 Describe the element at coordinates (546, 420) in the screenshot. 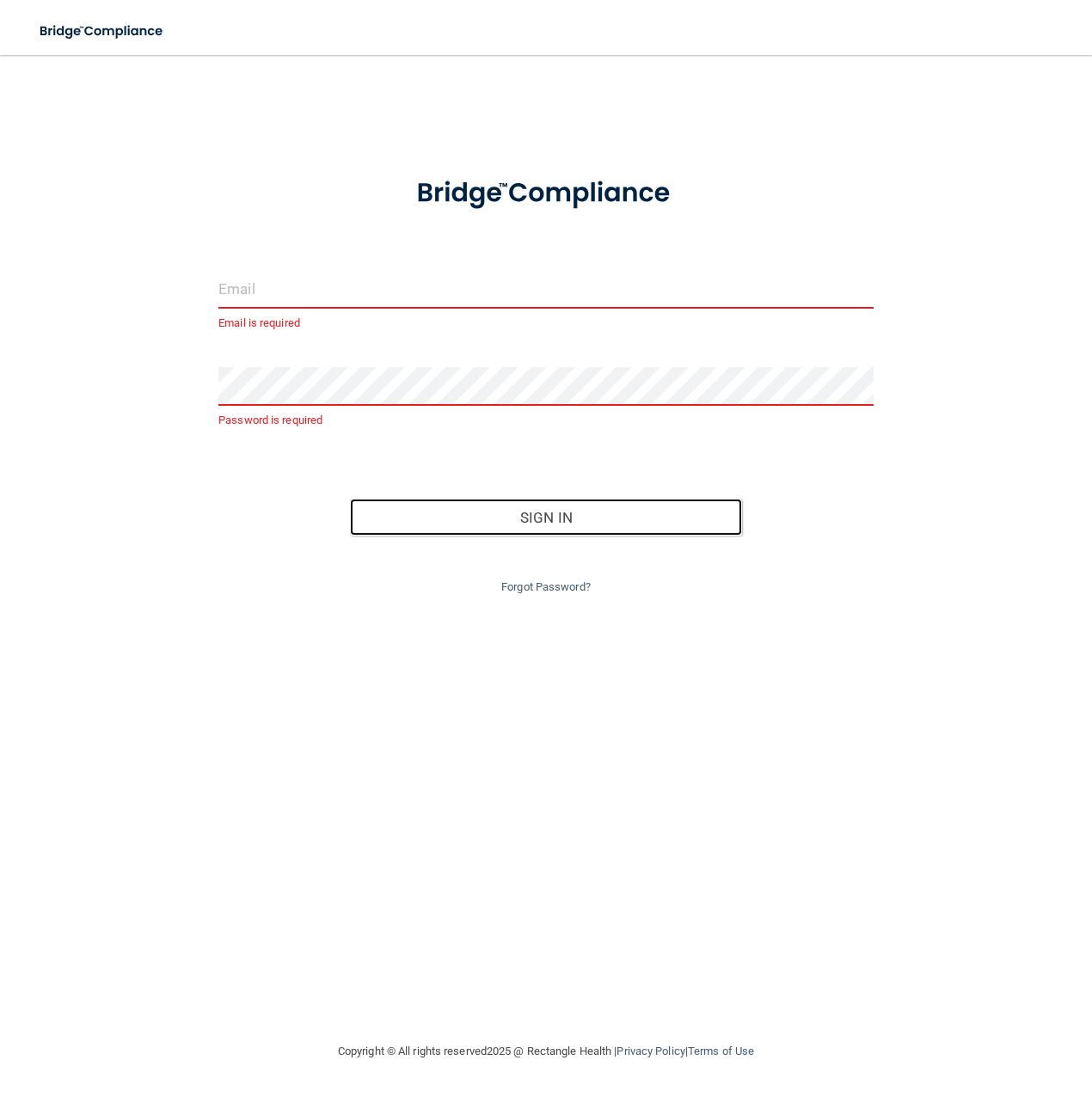

I see `p: Password is required` at that location.